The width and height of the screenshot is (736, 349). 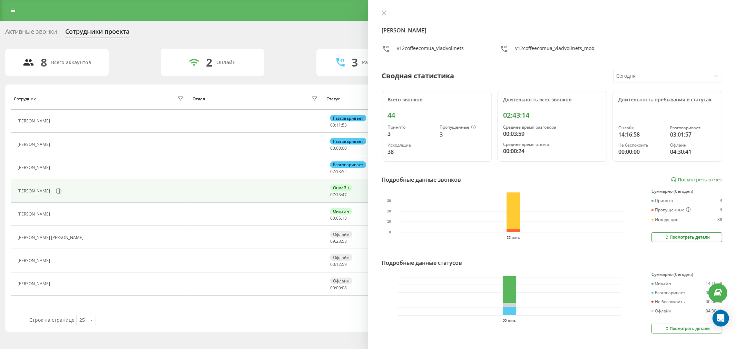 I want to click on div: 44, so click(x=437, y=115).